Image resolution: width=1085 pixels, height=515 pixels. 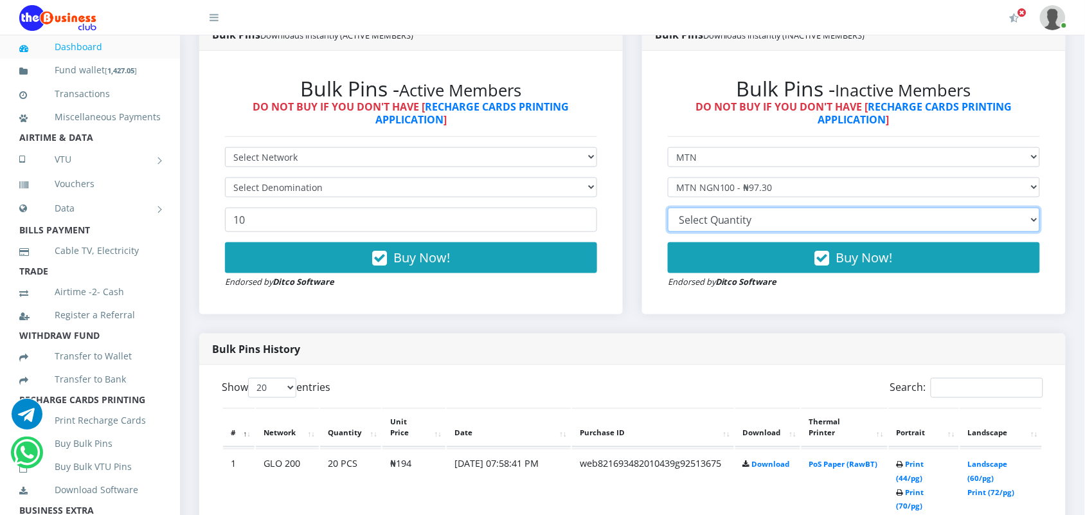 What do you see at coordinates (121, 70) in the screenshot?
I see `b: 1,427.05` at bounding box center [121, 70].